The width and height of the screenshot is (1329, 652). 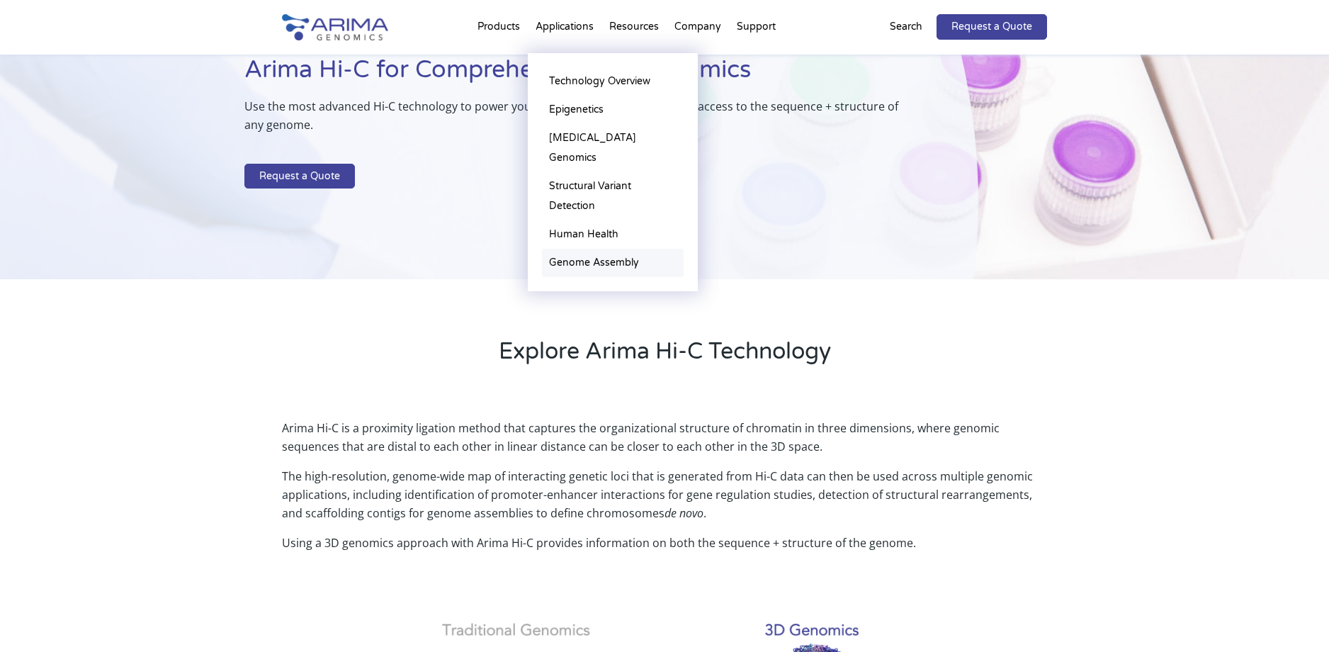 What do you see at coordinates (335, 27) in the screenshot?
I see `img: Arima-Genomics-logo` at bounding box center [335, 27].